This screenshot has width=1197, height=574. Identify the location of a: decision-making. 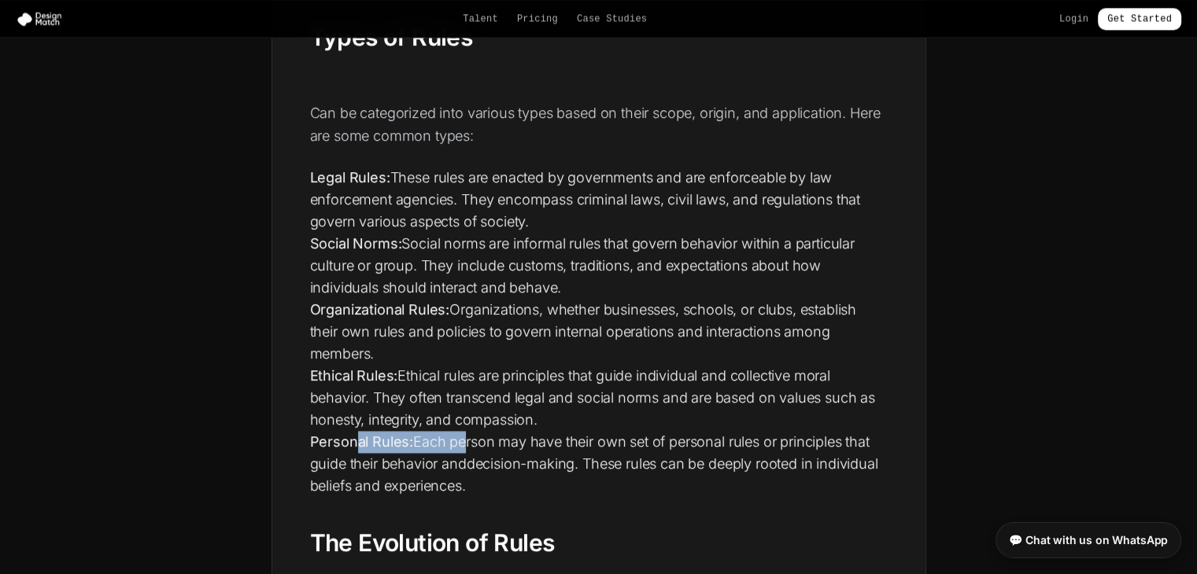
(521, 463).